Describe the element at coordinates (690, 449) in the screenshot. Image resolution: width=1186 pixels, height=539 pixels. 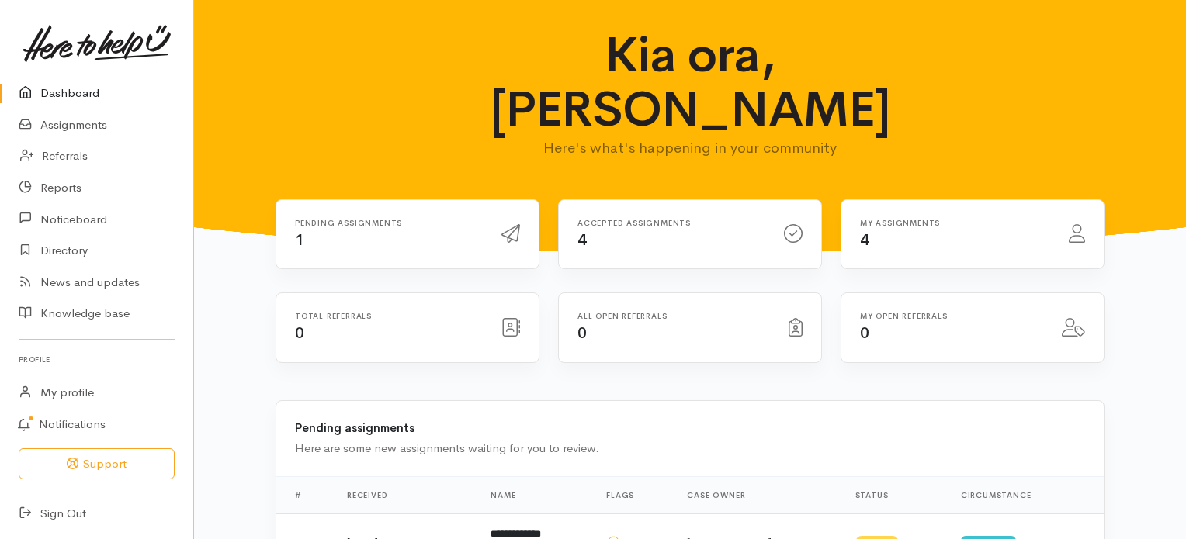
I see `div: Here are some new assignments waiting for you to review.` at that location.